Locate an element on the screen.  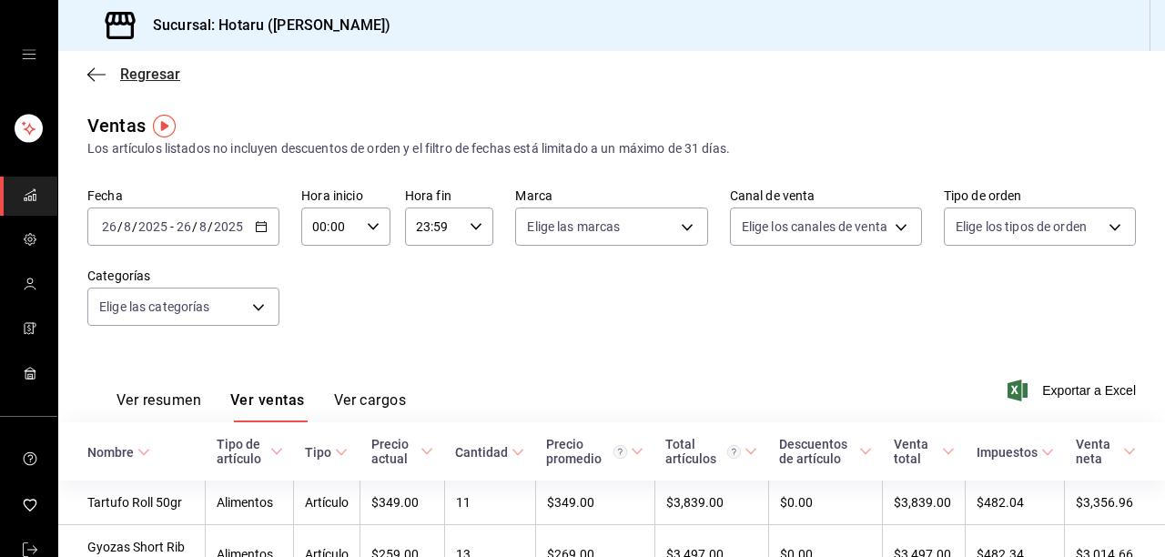
label: Tipo de orden is located at coordinates (1039, 196).